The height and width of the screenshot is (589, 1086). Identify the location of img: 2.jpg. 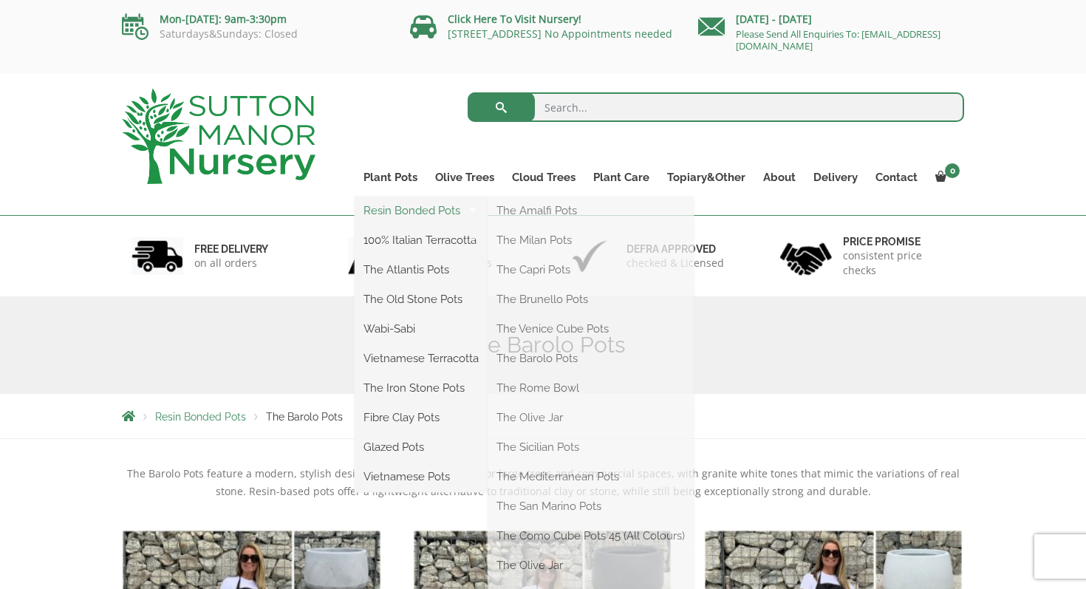
(374, 256).